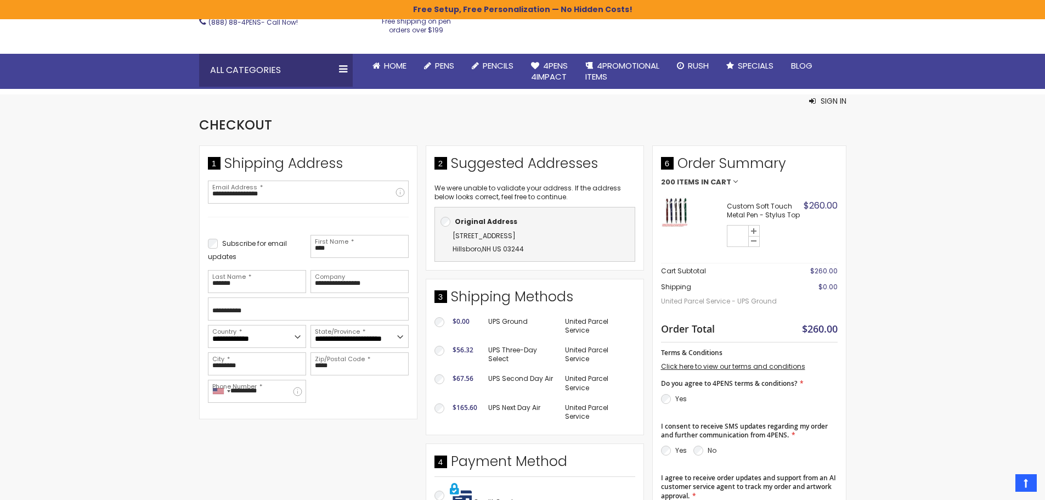 The image size is (1045, 500). What do you see at coordinates (676, 212) in the screenshot?
I see `img: Custom Soft Touch Stylus Pen-Assorted` at bounding box center [676, 212].